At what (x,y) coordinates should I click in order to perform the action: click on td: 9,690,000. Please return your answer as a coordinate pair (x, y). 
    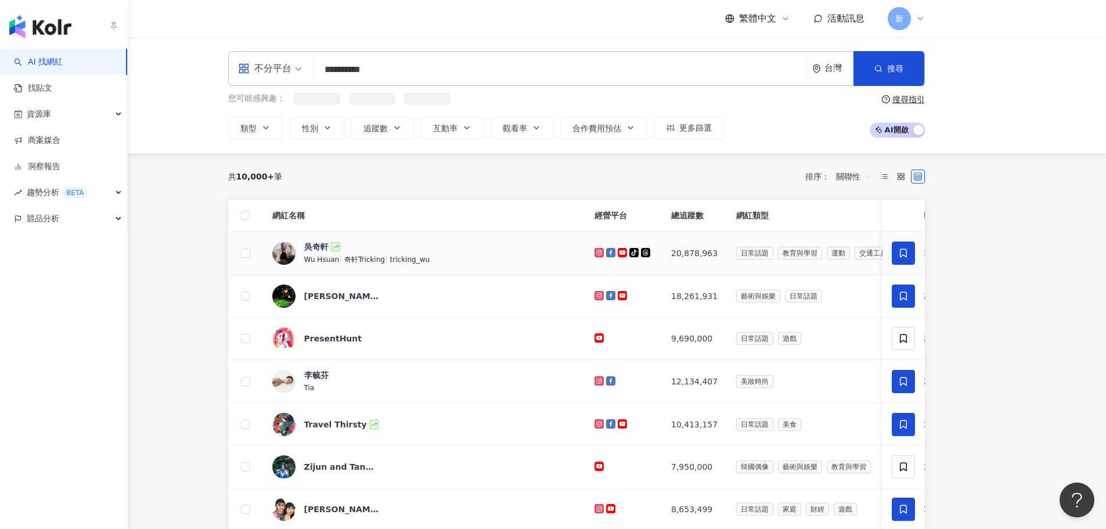
    Looking at the image, I should click on (694, 338).